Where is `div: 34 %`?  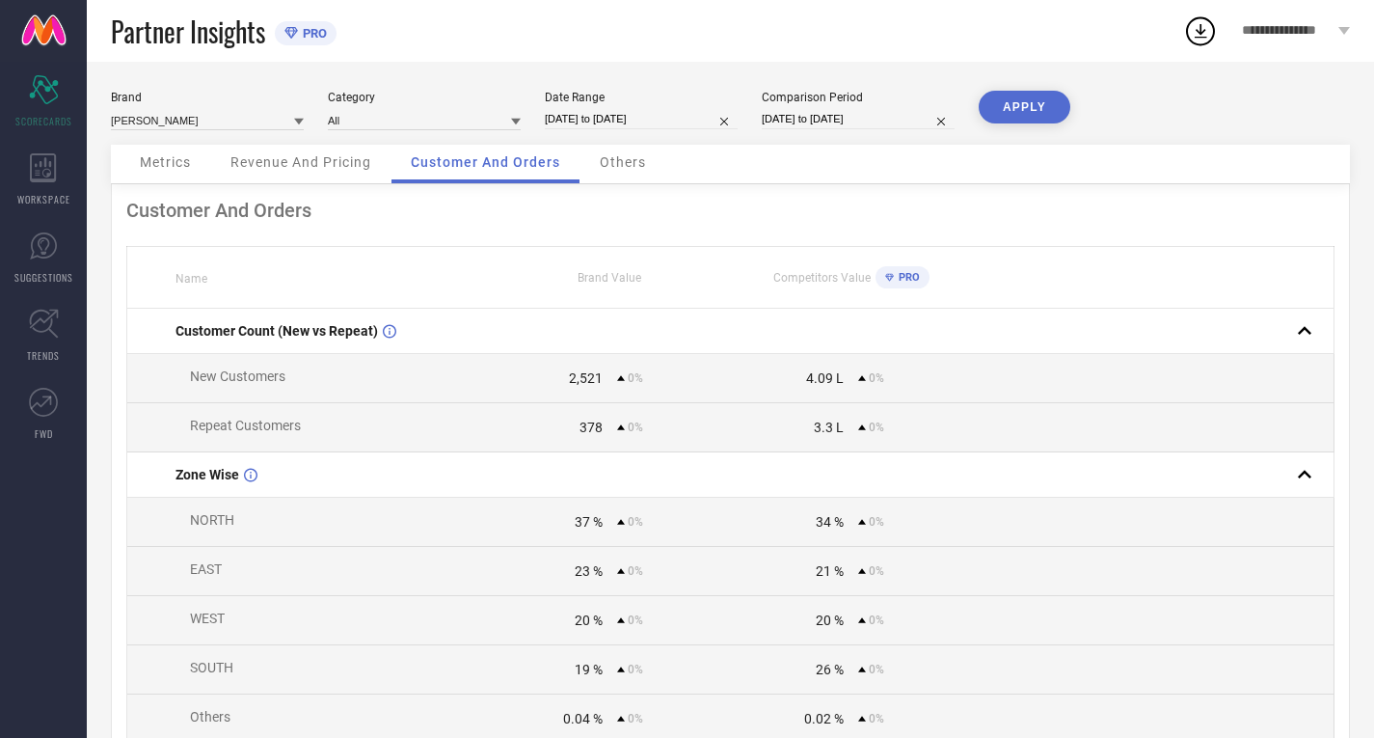
div: 34 % is located at coordinates (829, 522).